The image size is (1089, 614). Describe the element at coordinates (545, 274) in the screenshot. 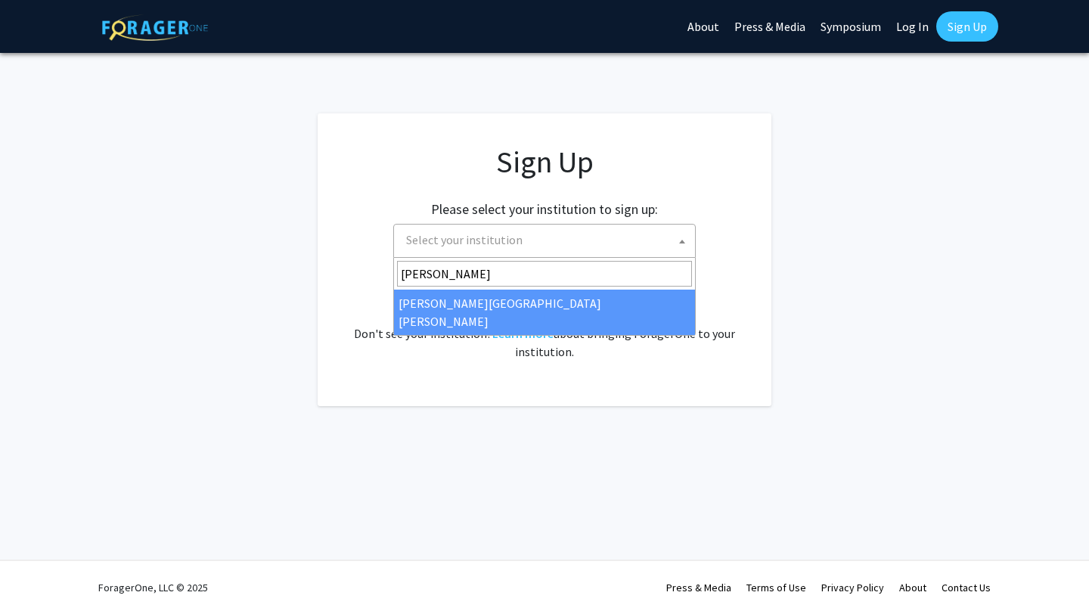

I see `input: Search` at that location.